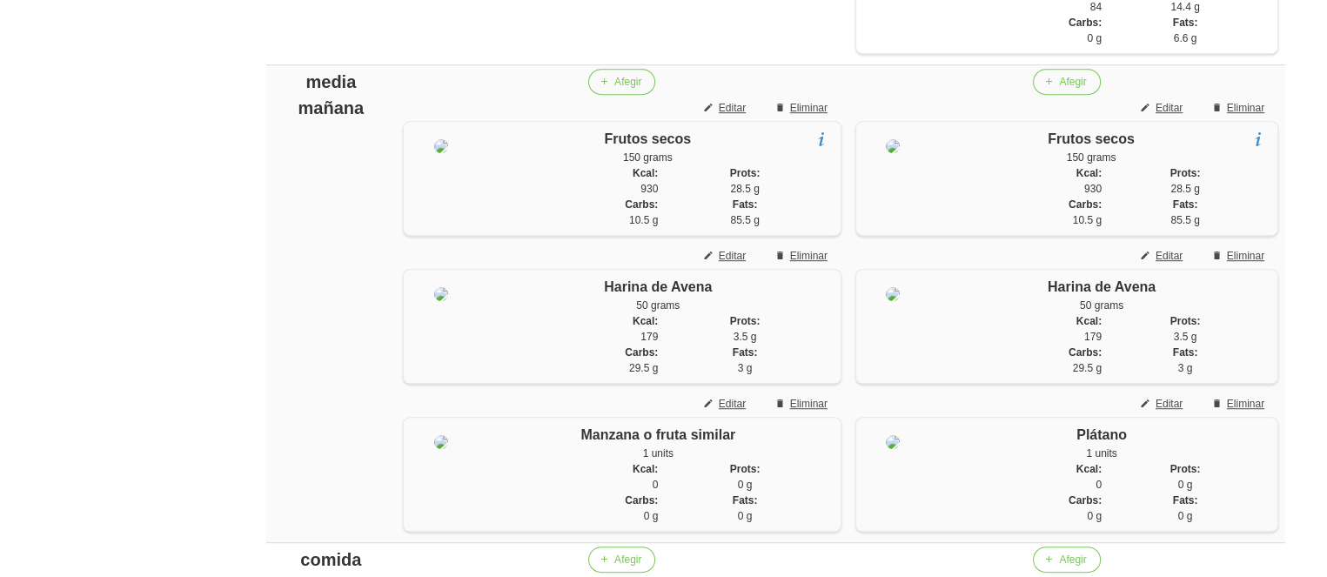  I want to click on img: 8ea60705-12ae-42e8-83e1-4ba62b1261d5%2Ffoods%2F9158-apple-1986660-960-720-png.png, so click(441, 442).